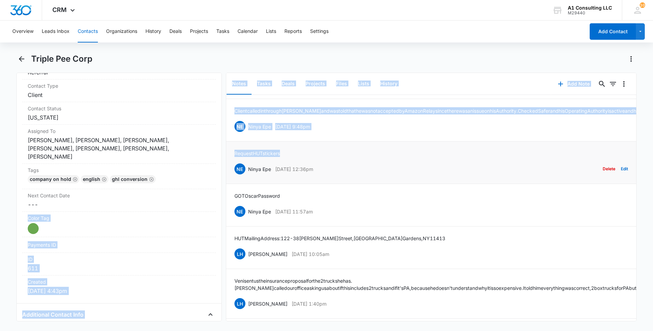 The height and width of the screenshot is (331, 653). What do you see at coordinates (119, 264) in the screenshot?
I see `div: ID611` at bounding box center [119, 264].